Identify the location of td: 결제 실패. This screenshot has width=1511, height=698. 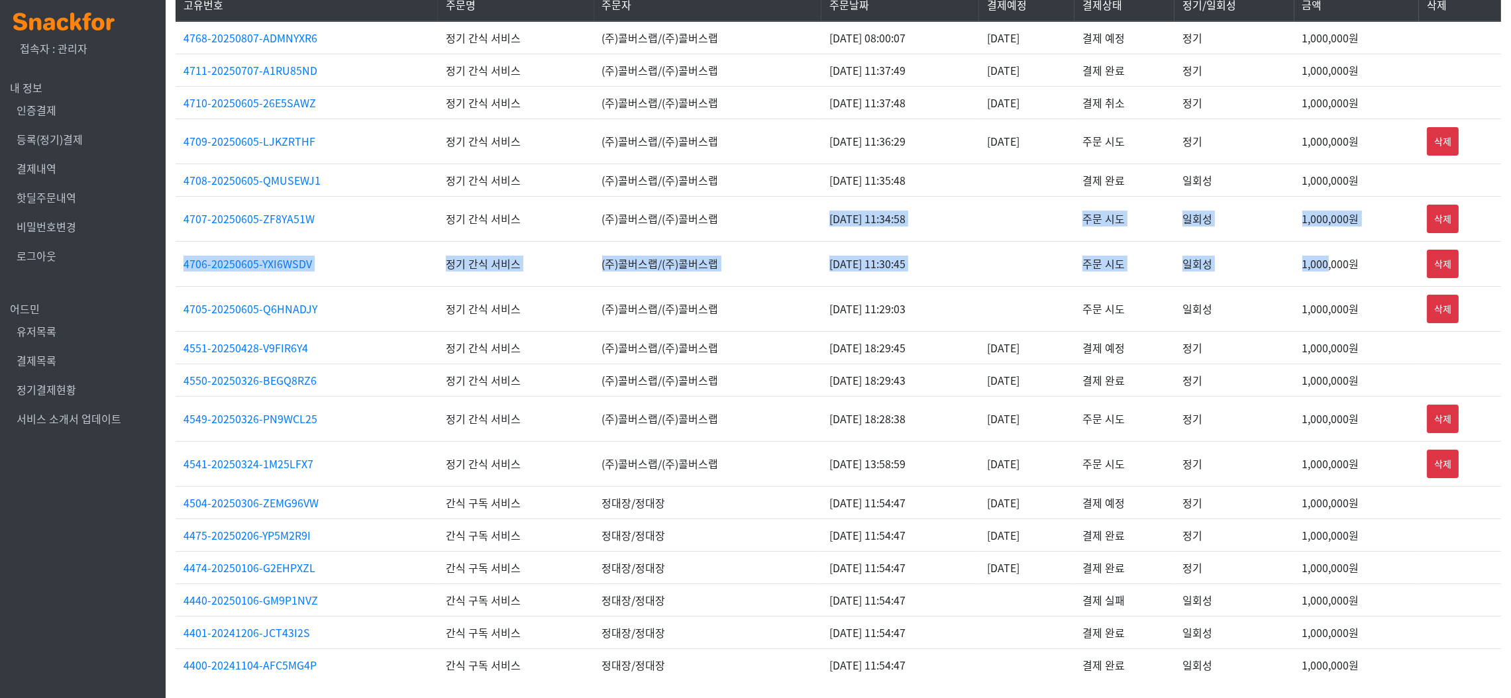
(1124, 600).